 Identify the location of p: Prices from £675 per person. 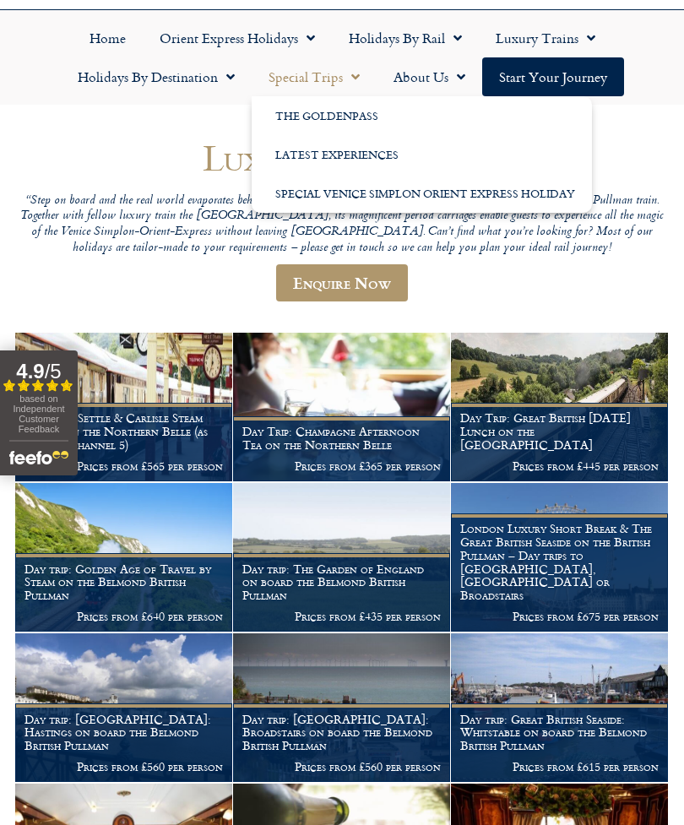
(559, 616).